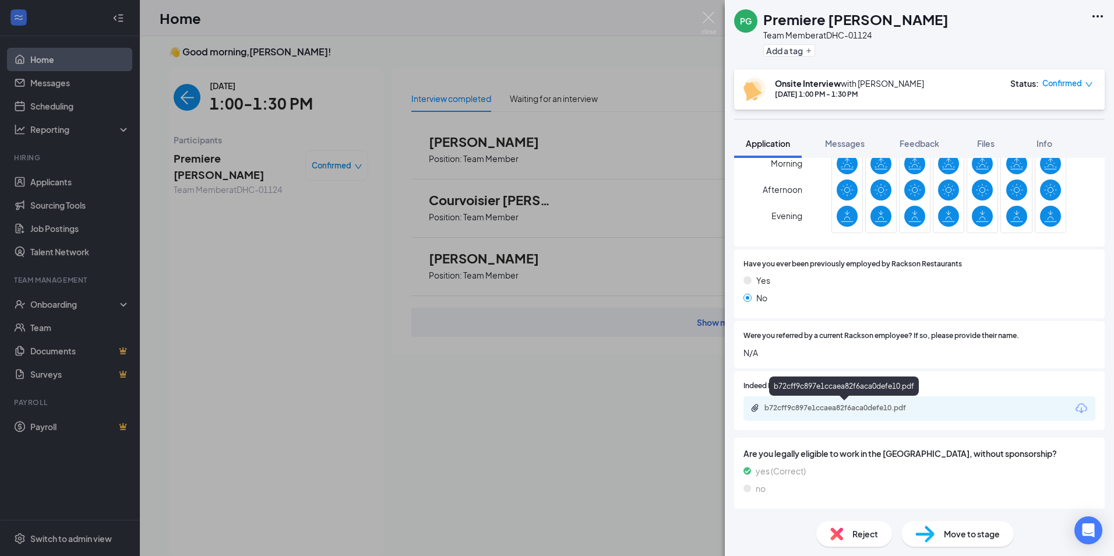 This screenshot has height=556, width=1114. I want to click on span: Info, so click(1044, 143).